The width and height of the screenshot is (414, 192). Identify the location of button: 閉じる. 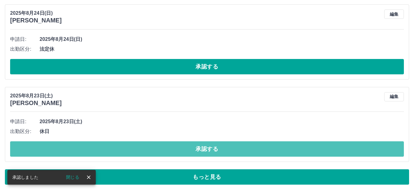
(72, 177).